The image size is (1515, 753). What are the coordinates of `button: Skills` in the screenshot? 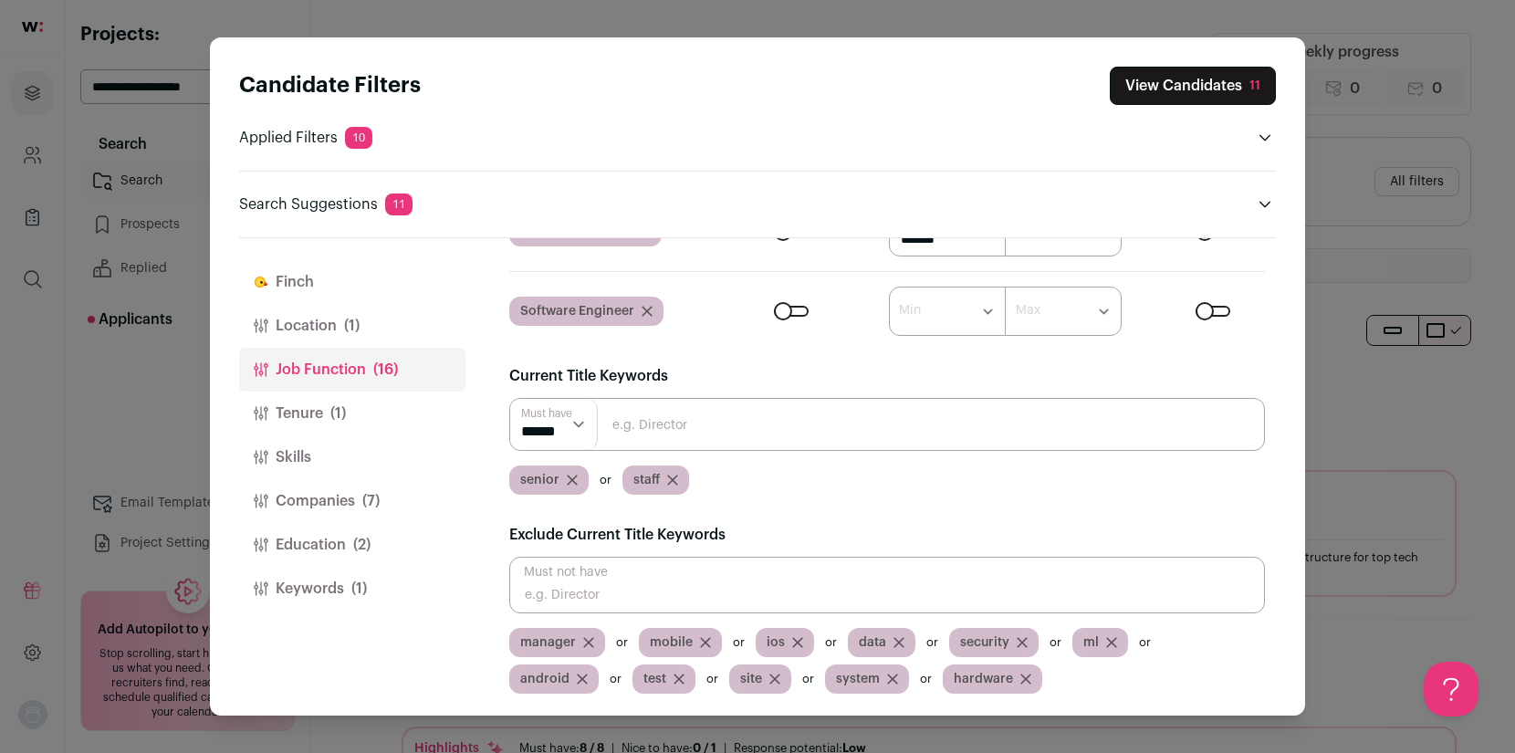 It's located at (352, 457).